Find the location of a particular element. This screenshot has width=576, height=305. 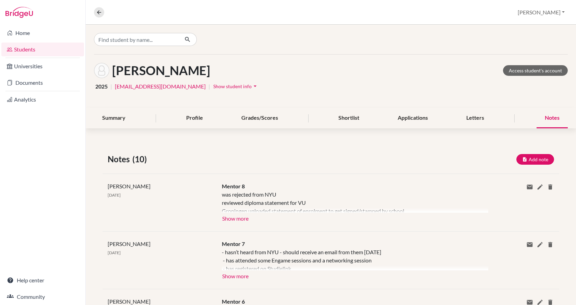

span: (10) is located at coordinates (141, 159).